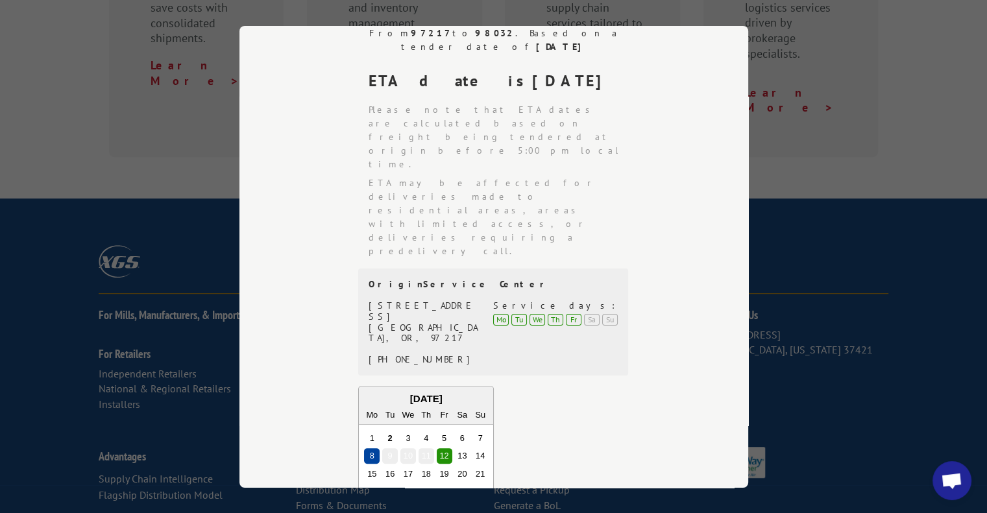  I want to click on div: Choose Tuesday, September 9th, 2025, so click(390, 456).